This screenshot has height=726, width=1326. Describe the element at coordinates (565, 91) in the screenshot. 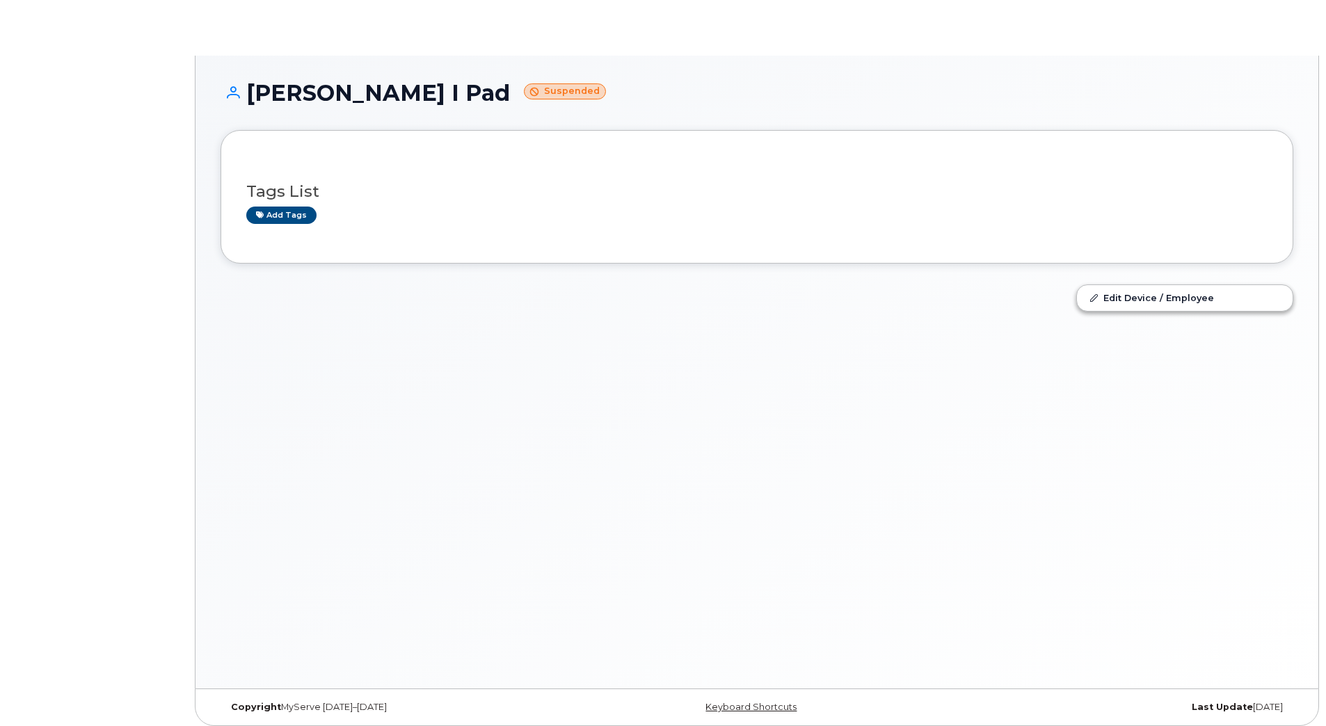

I see `small: Suspended` at that location.